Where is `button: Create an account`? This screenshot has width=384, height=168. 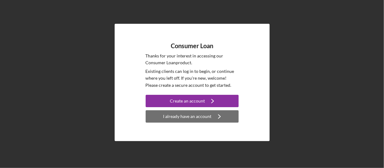 button: Create an account is located at coordinates (192, 101).